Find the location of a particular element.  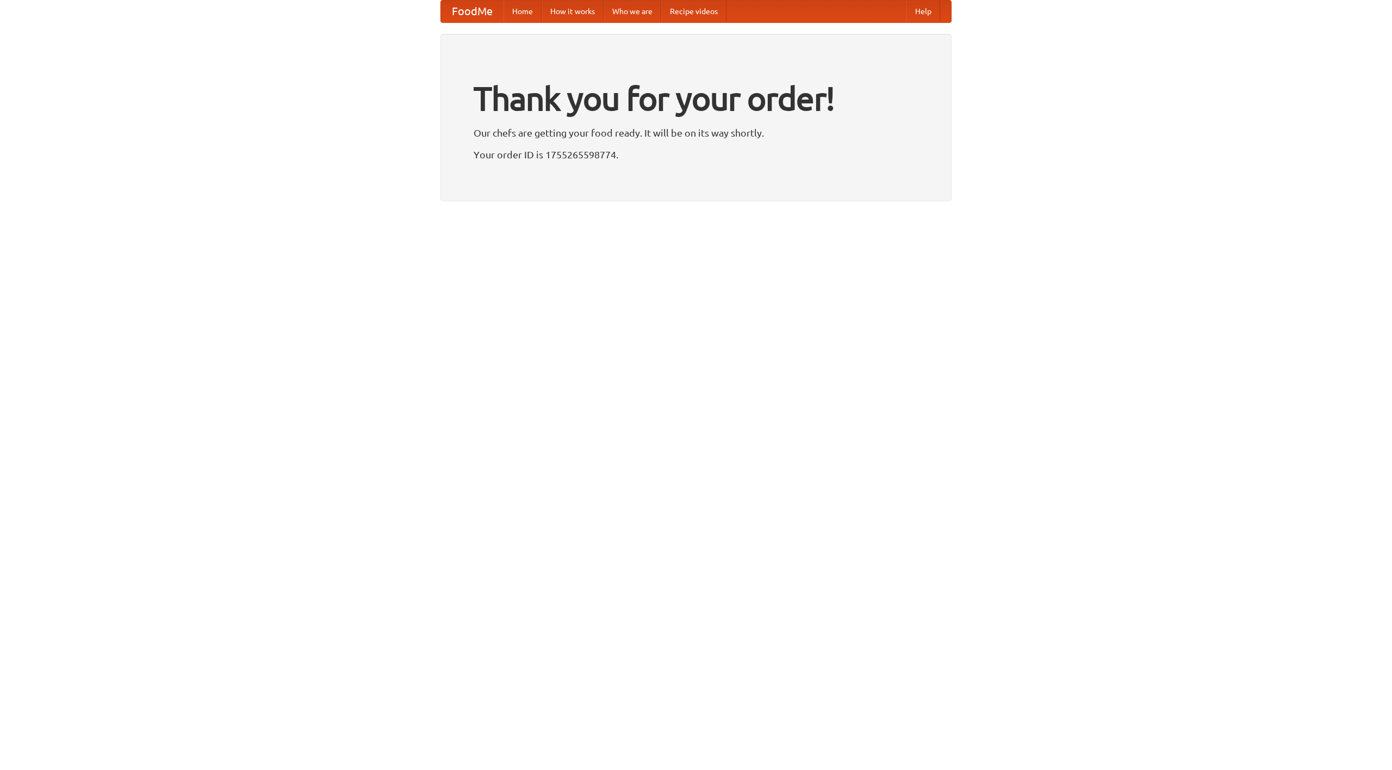

a: Home is located at coordinates (523, 11).